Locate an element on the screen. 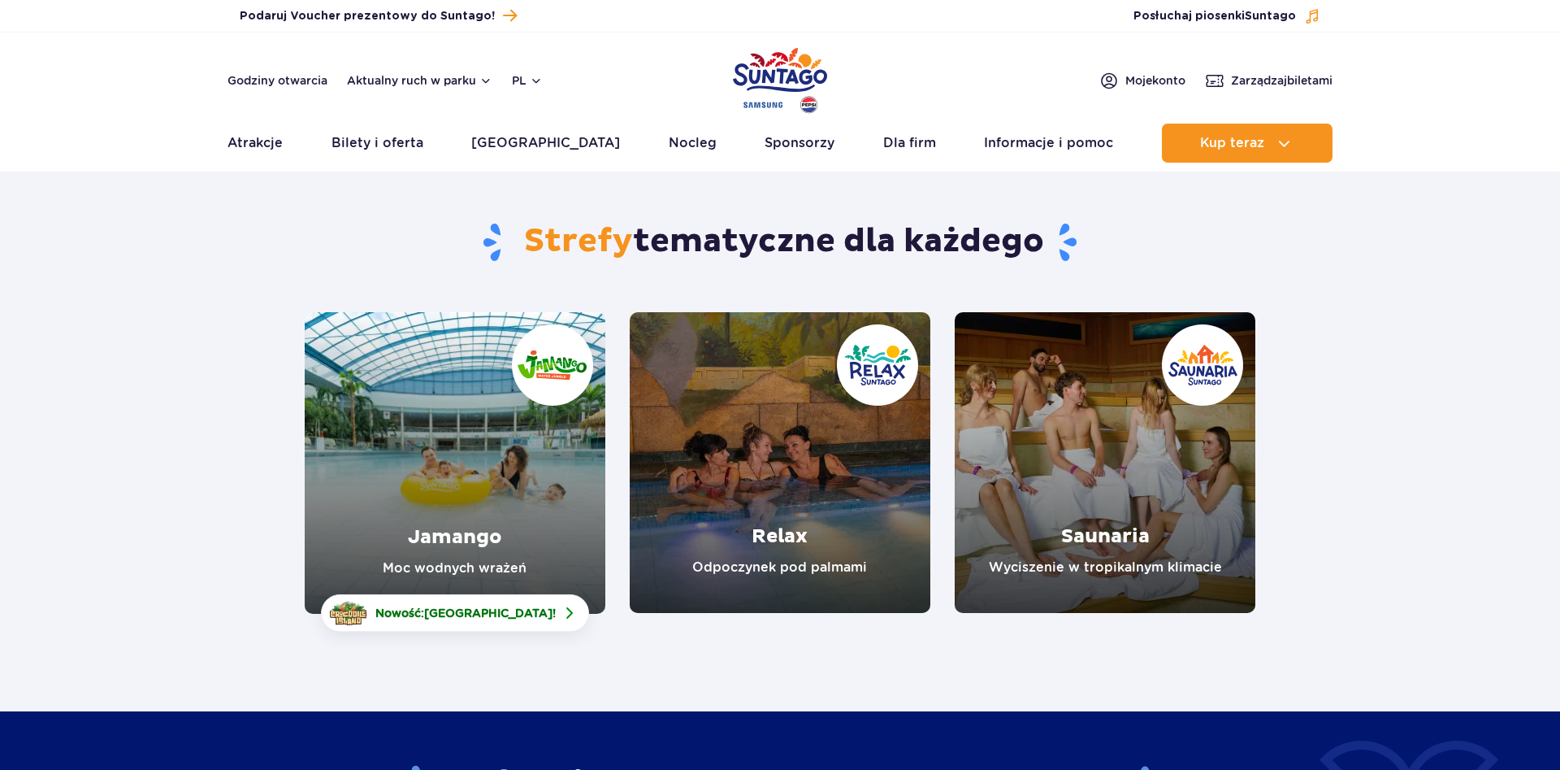  button: Kup teraz is located at coordinates (1247, 143).